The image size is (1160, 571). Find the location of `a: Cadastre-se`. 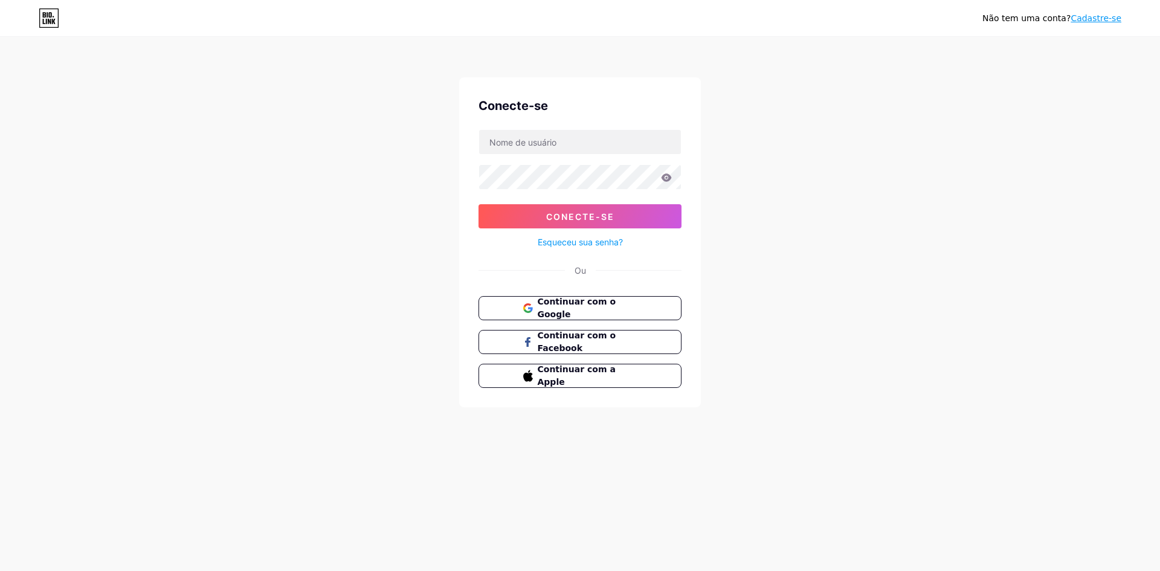

a: Cadastre-se is located at coordinates (1096, 18).